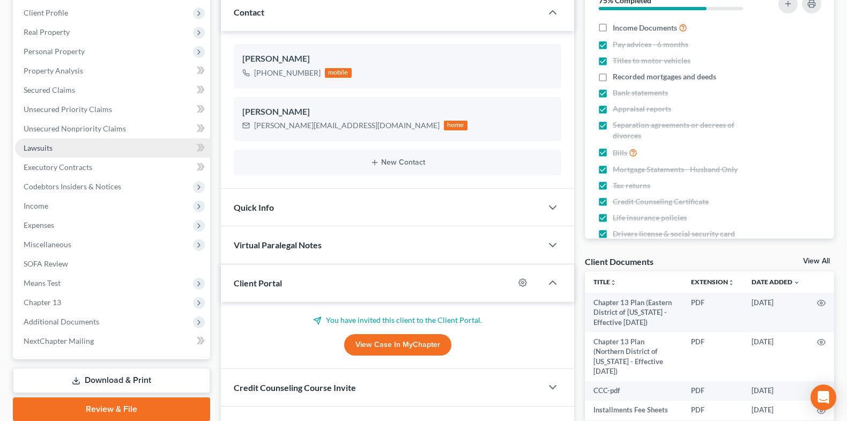  I want to click on div: Open Intercom Messenger, so click(823, 397).